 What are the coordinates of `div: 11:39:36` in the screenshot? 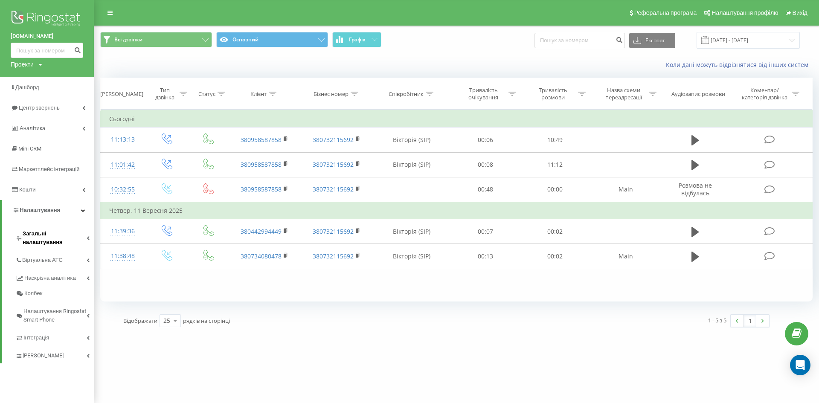 It's located at (123, 231).